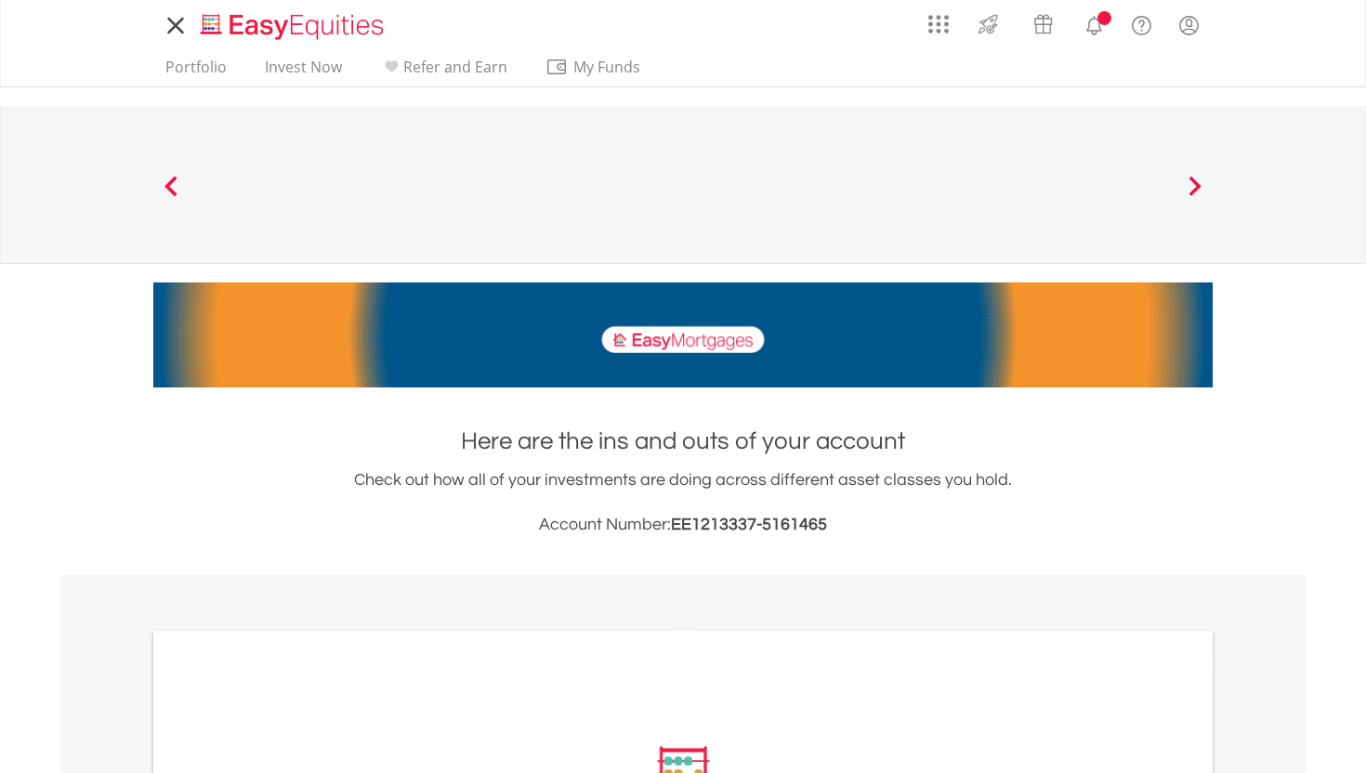  I want to click on a: AppsGrid, so click(938, 20).